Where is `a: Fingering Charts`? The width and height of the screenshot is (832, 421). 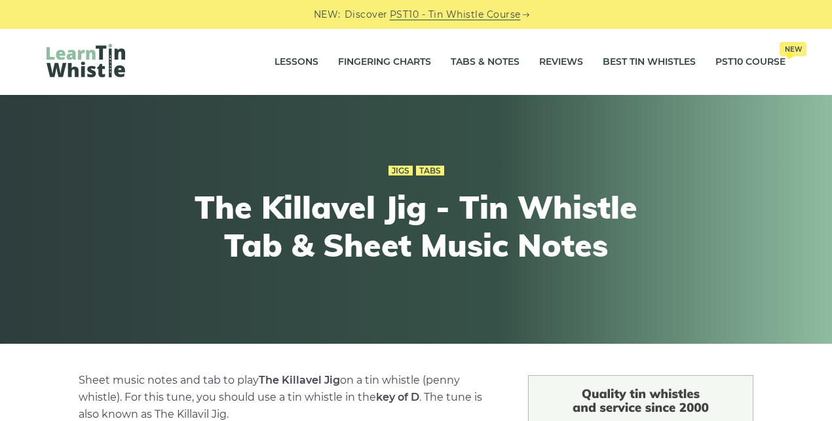
a: Fingering Charts is located at coordinates (385, 62).